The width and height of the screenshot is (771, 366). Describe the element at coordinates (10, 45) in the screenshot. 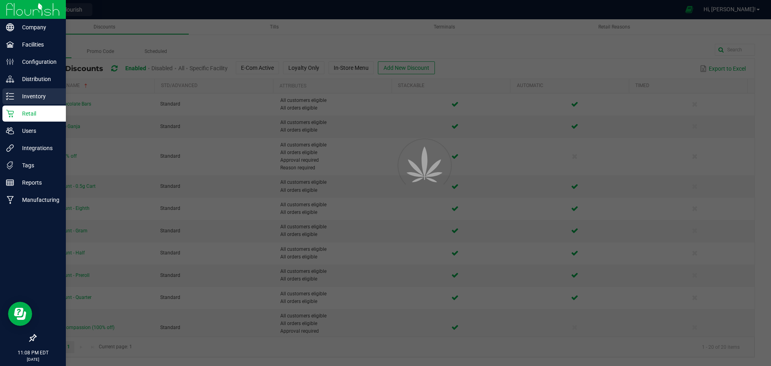

I see `inline-svg: Facilities` at that location.